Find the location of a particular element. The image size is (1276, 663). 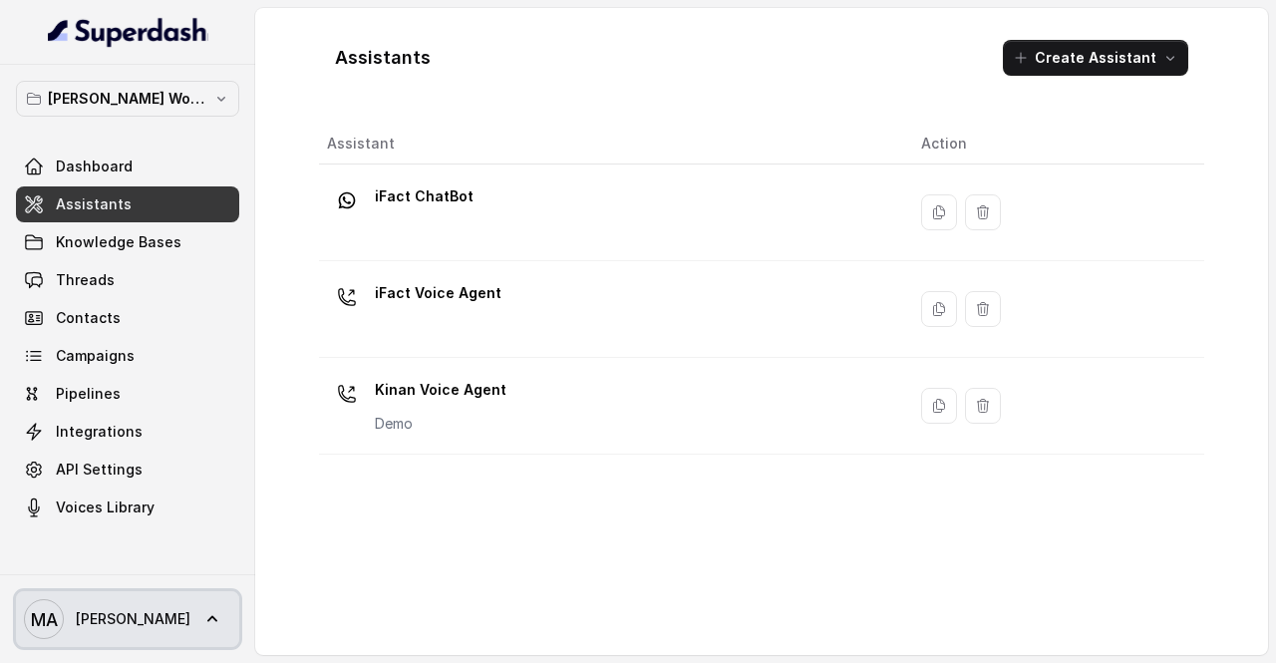

a: Contacts is located at coordinates (128, 318).